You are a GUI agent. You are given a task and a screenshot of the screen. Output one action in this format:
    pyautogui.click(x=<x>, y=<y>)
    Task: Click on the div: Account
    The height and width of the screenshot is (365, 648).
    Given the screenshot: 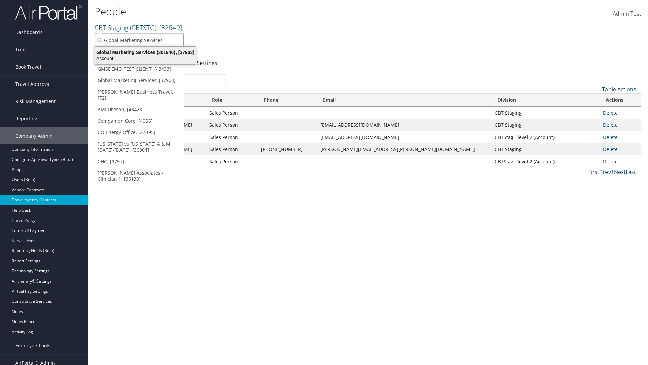 What is the action you would take?
    pyautogui.click(x=146, y=58)
    